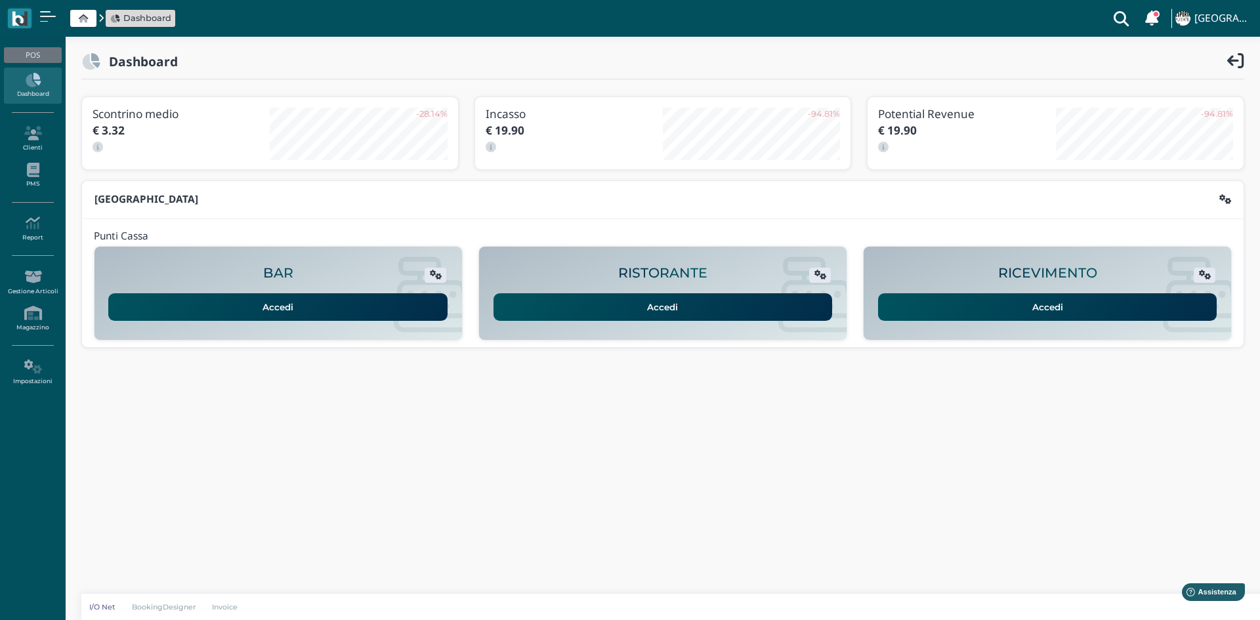  I want to click on a: PMS, so click(32, 175).